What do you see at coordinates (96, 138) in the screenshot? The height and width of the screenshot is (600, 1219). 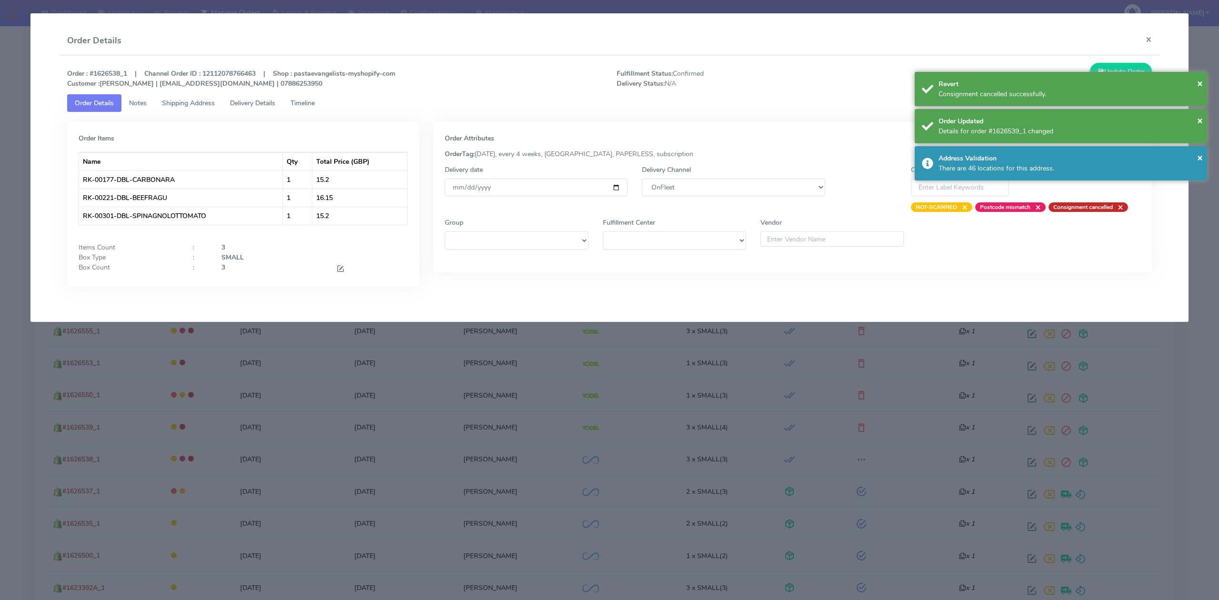 I see `strong: Order Items` at bounding box center [96, 138].